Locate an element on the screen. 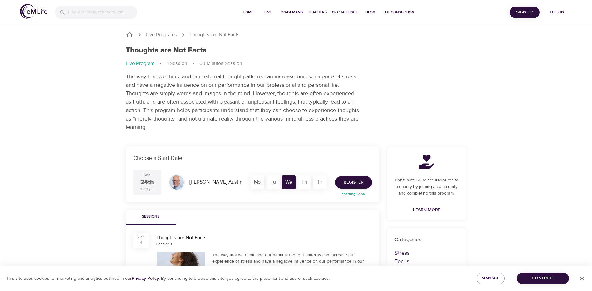  img: logo is located at coordinates (34, 11).